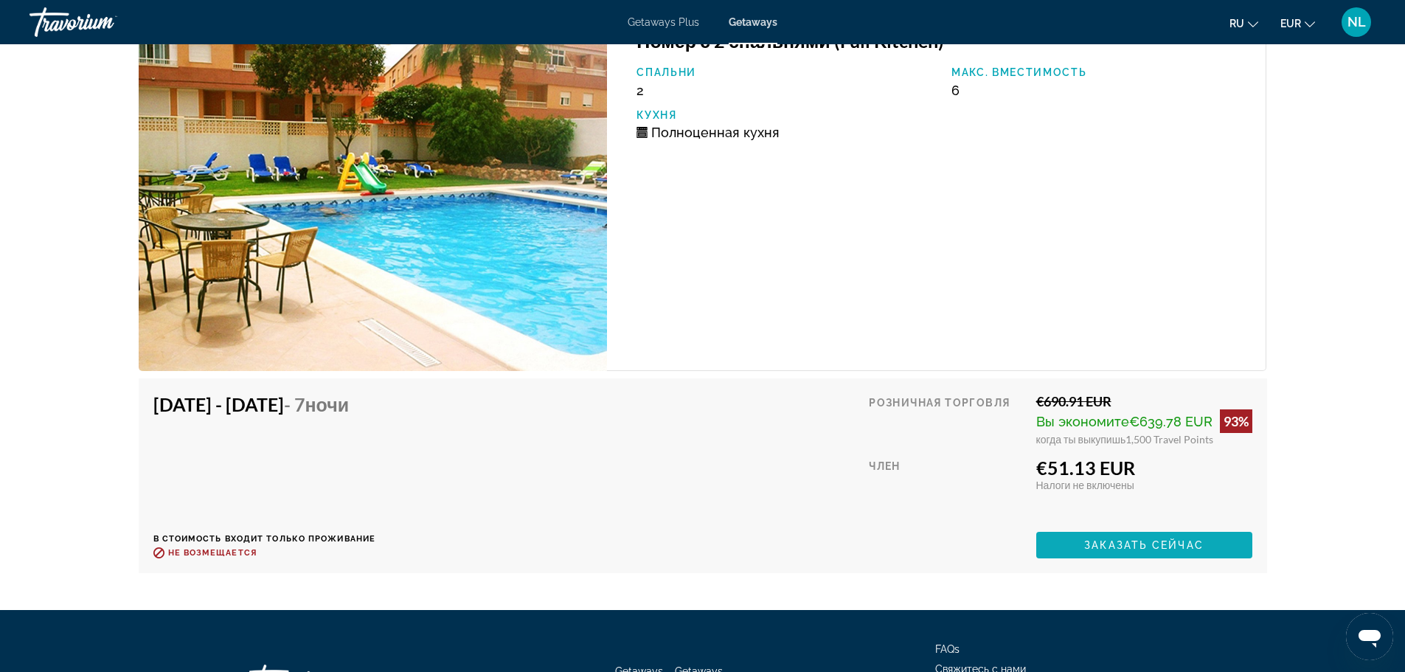 This screenshot has height=672, width=1405. I want to click on a: Getaways Plus, so click(663, 22).